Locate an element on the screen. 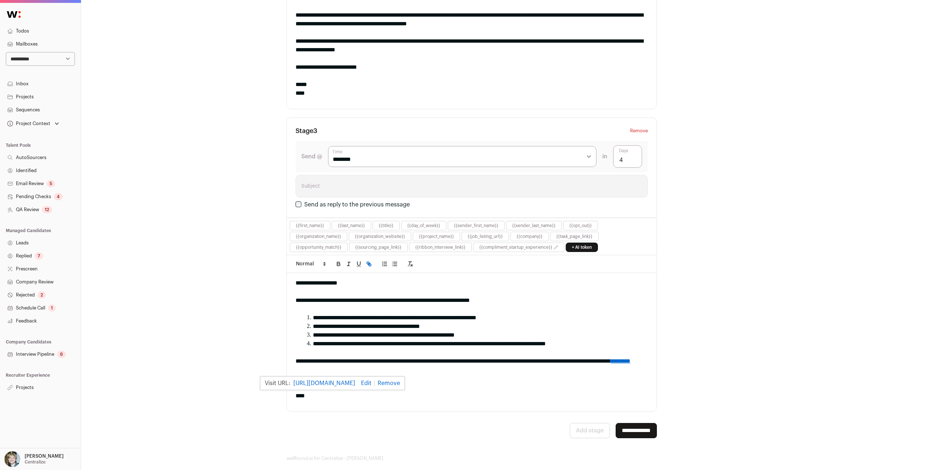 This screenshot has width=926, height=470. div: 7 is located at coordinates (39, 256).